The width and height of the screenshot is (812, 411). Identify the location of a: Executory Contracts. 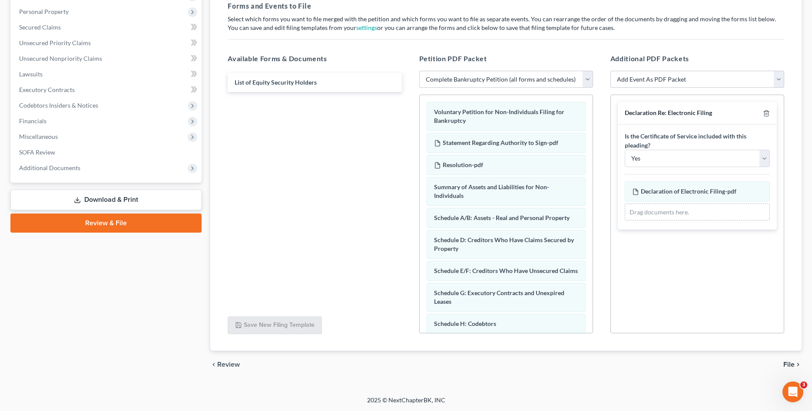
(107, 90).